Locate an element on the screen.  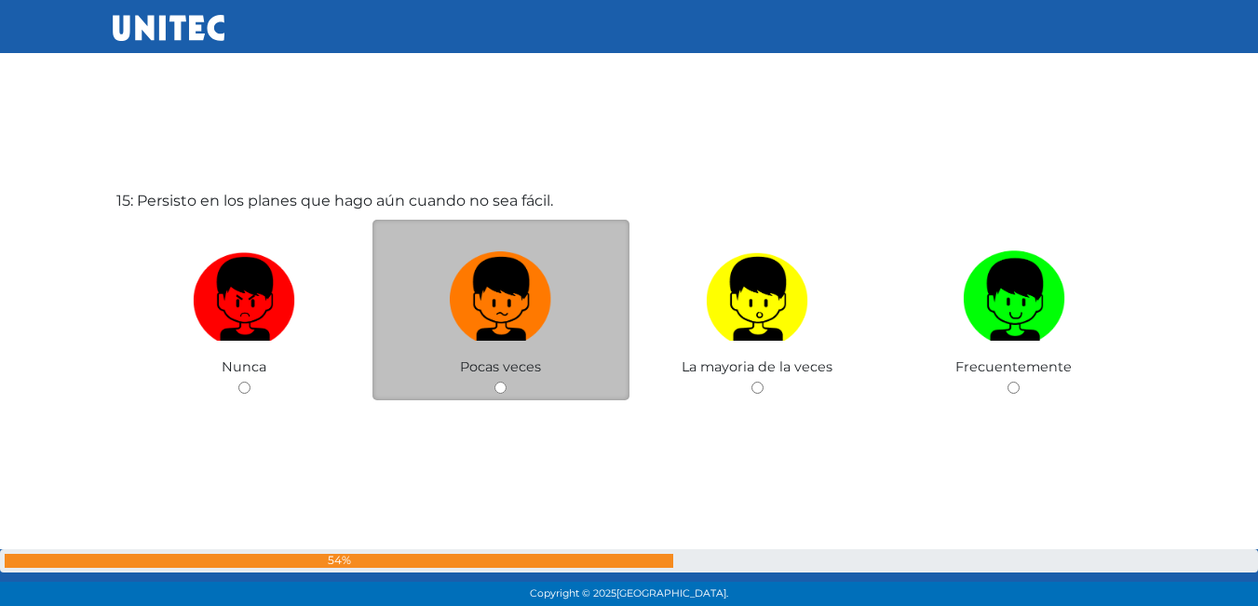
div: 54% is located at coordinates (339, 560).